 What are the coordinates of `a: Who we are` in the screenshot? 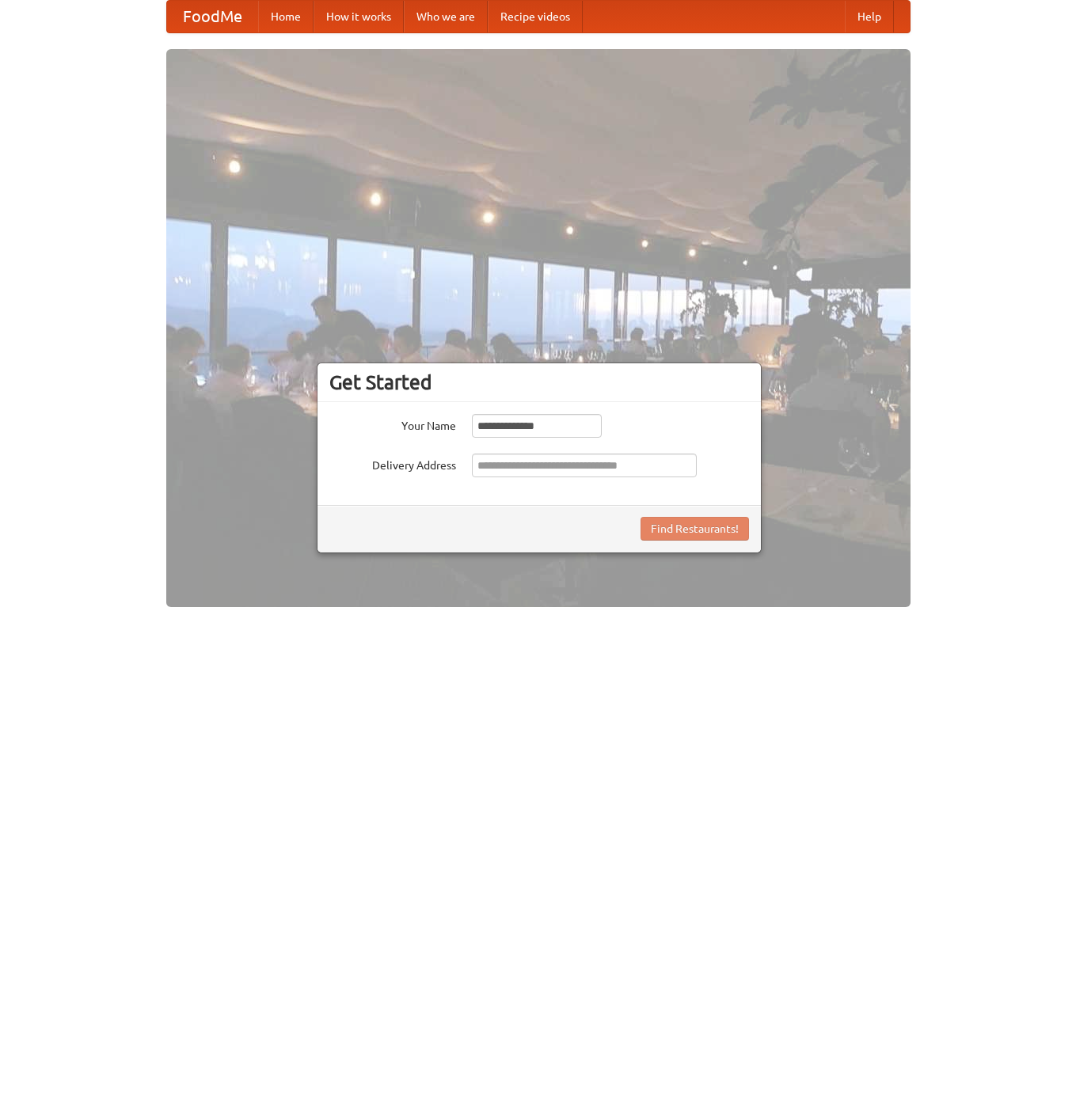 It's located at (445, 16).